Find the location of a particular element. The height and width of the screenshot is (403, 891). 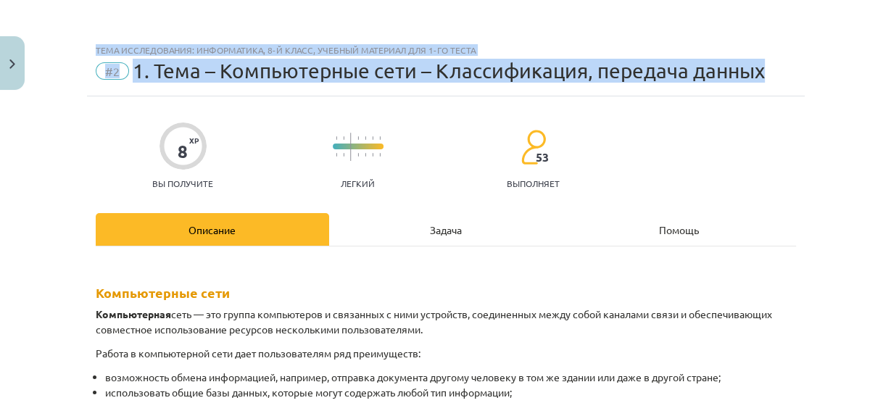

img: students-c634bb4e5e11cddfef0936a35e636f08e4e9abd3cc4e673bd6f9a4125e45ecb1.svg is located at coordinates (533, 147).